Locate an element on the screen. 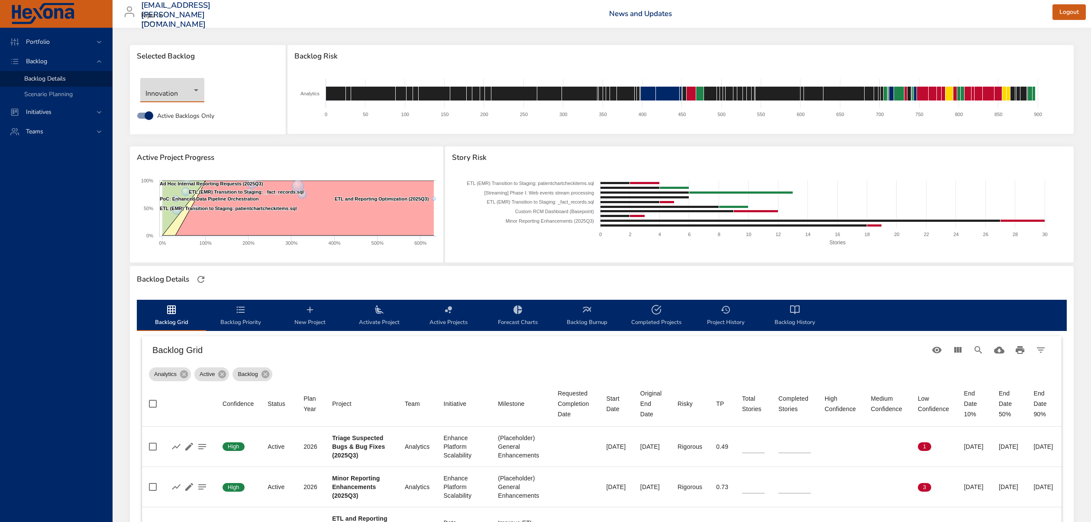  text: 400 is located at coordinates (643, 114).